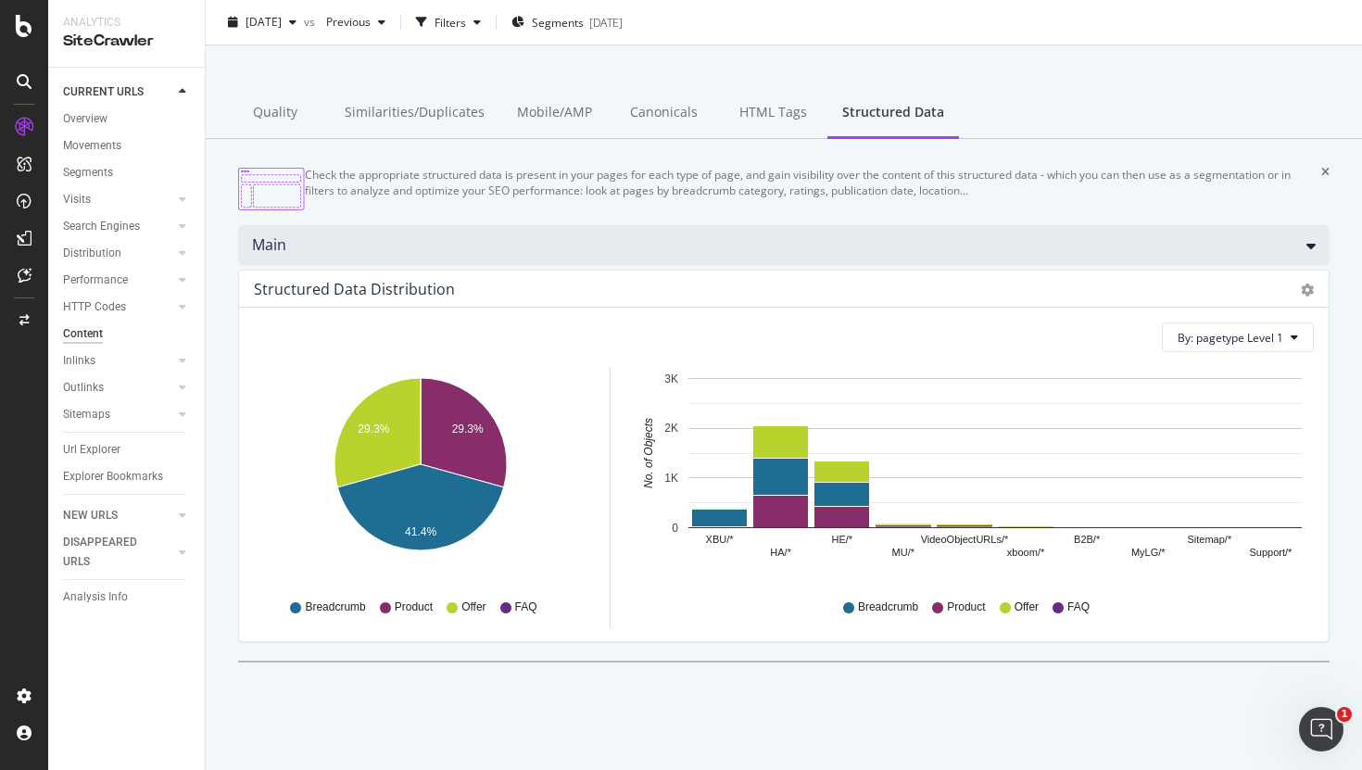 The width and height of the screenshot is (1362, 770). What do you see at coordinates (421, 533) in the screenshot?
I see `text: 41.4%` at bounding box center [421, 533].